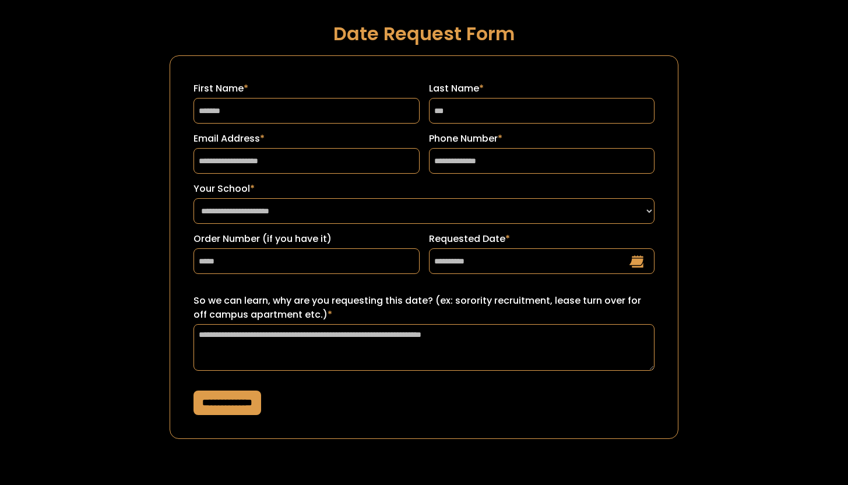 The image size is (848, 485). What do you see at coordinates (307, 89) in the screenshot?
I see `label: First Name` at bounding box center [307, 89].